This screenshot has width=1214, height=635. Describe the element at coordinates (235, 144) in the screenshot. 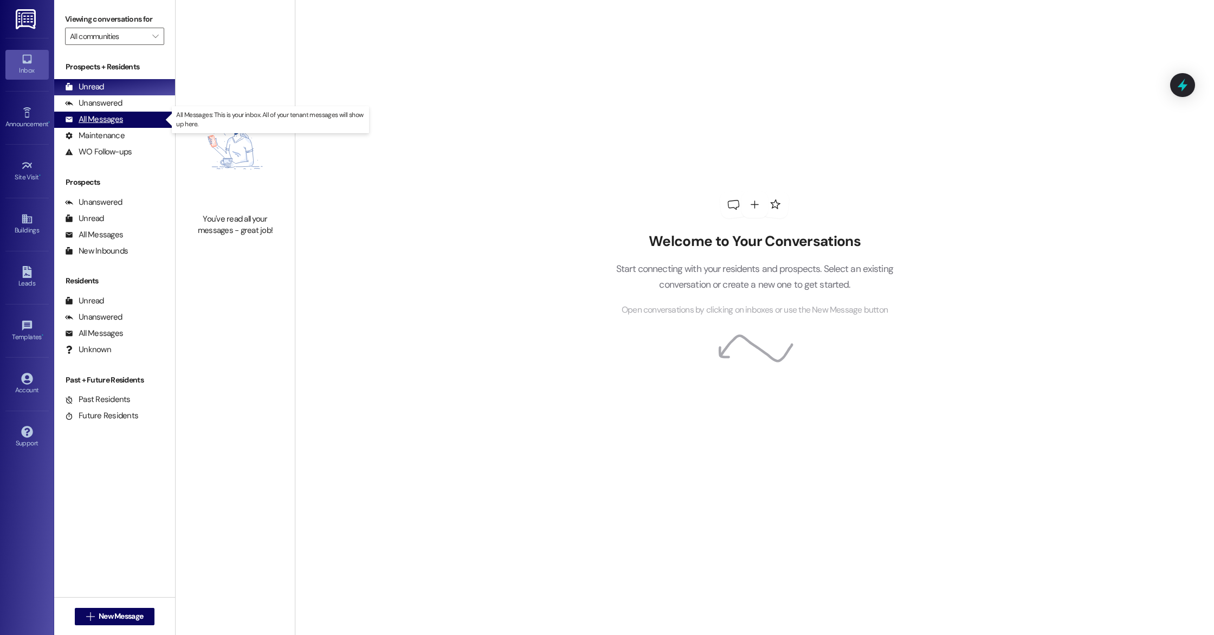

I see `img: empty-state` at that location.